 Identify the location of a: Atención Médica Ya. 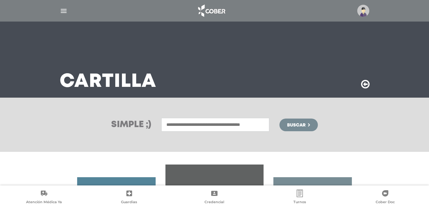
(44, 198).